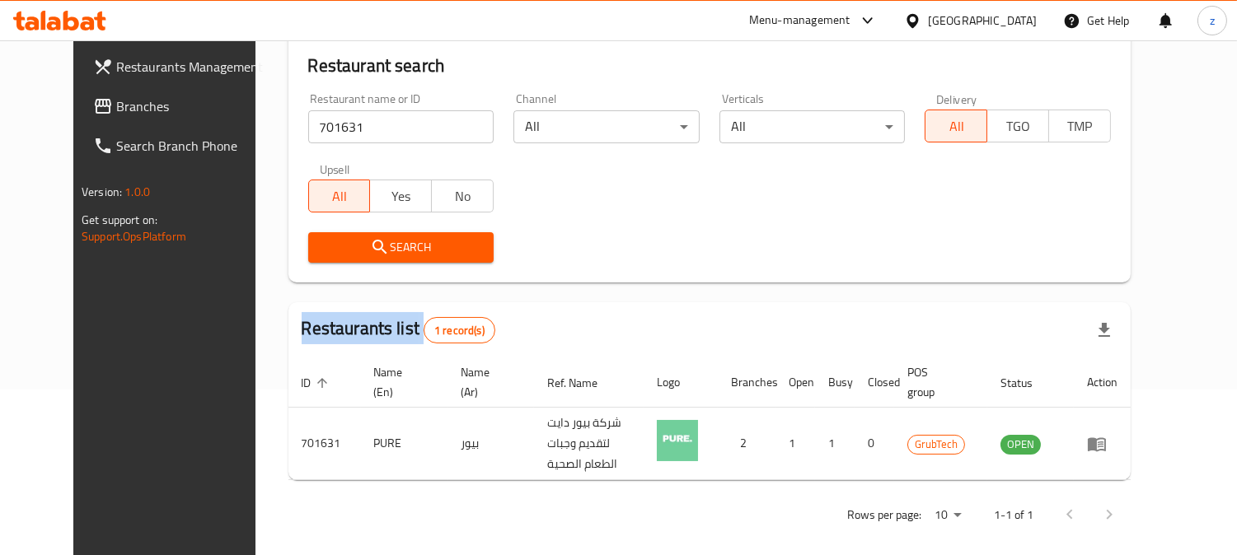 Image resolution: width=1237 pixels, height=555 pixels. I want to click on div: Menu-management, so click(799, 21).